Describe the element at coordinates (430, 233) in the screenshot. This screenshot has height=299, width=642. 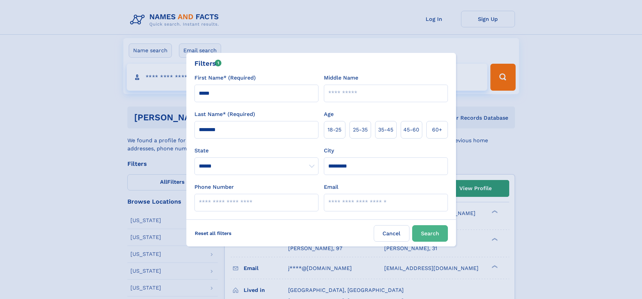
I see `button: Search` at that location.